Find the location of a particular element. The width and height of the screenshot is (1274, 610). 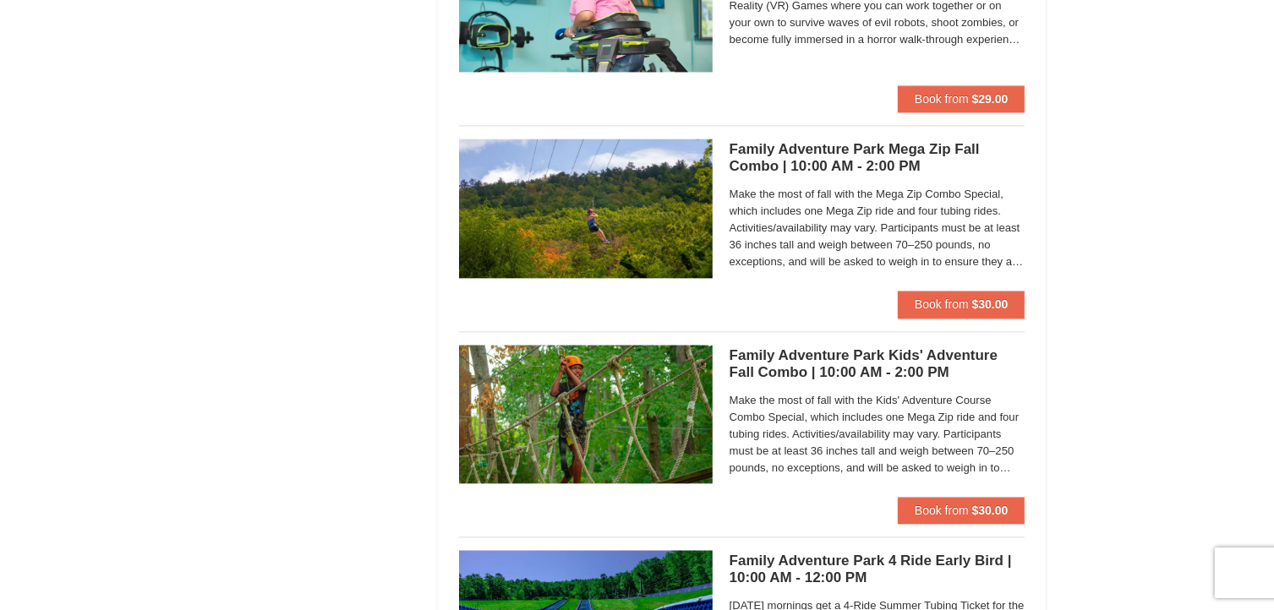

strong: $29.00 is located at coordinates (990, 99).